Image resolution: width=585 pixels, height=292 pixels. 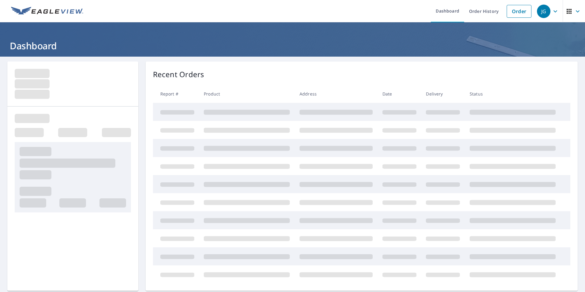 What do you see at coordinates (247, 94) in the screenshot?
I see `th: Product` at bounding box center [247, 94].